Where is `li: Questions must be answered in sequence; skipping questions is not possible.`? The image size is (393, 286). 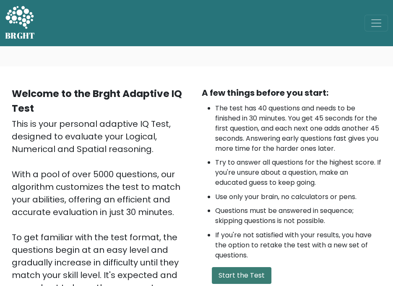 li: Questions must be answered in sequence; skipping questions is not possible. is located at coordinates (298, 216).